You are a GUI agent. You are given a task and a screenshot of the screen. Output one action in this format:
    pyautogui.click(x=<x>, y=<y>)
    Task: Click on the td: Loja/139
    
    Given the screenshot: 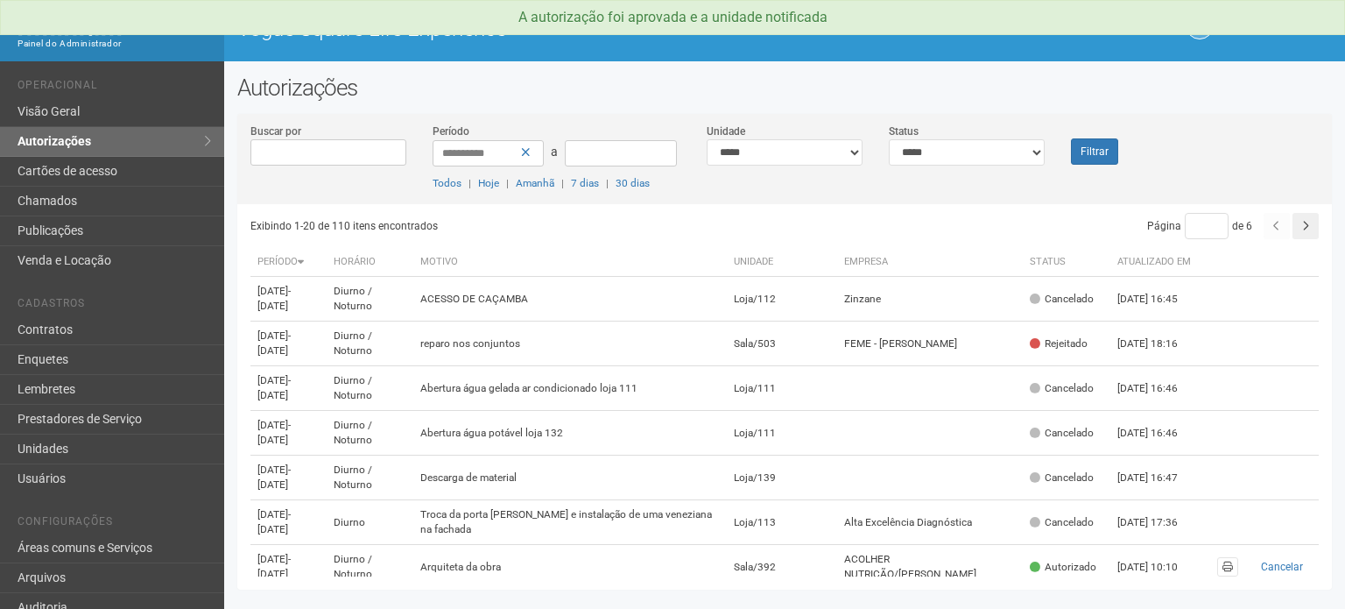 What is the action you would take?
    pyautogui.click(x=782, y=477)
    